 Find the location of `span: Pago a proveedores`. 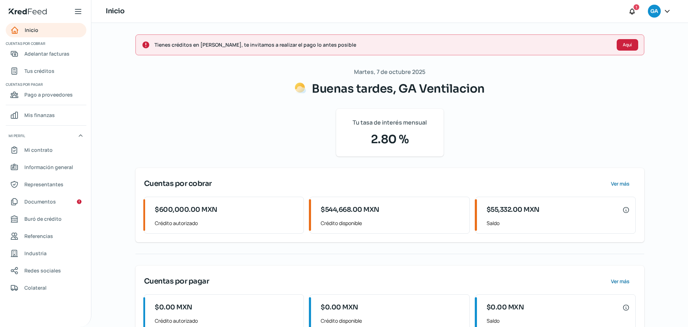

span: Pago a proveedores is located at coordinates (48, 94).